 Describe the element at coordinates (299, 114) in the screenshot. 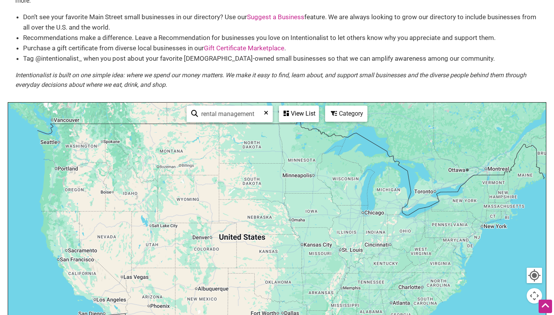

I see `div: View List` at that location.